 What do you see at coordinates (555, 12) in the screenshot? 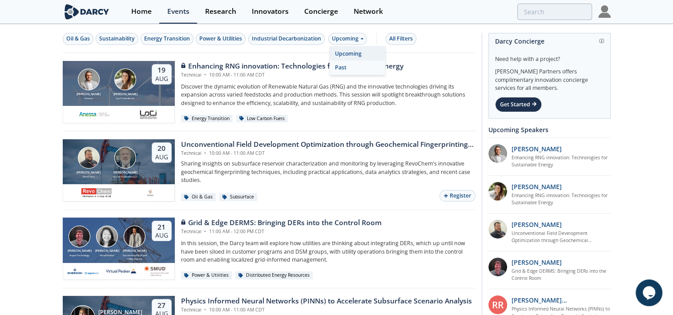
I see `input: Advanced Search` at bounding box center [555, 12].